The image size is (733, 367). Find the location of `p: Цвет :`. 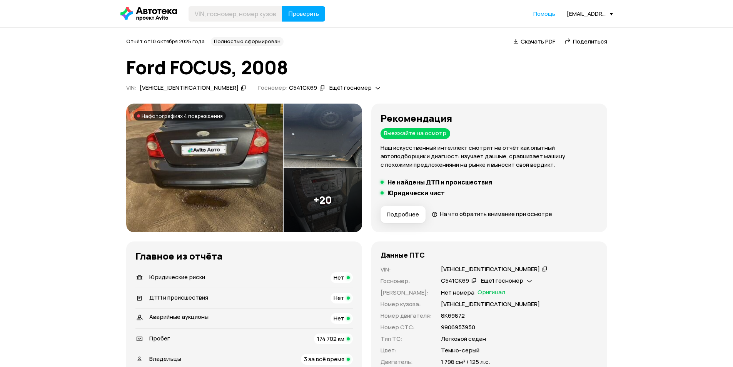

p: Цвет : is located at coordinates (406, 350).